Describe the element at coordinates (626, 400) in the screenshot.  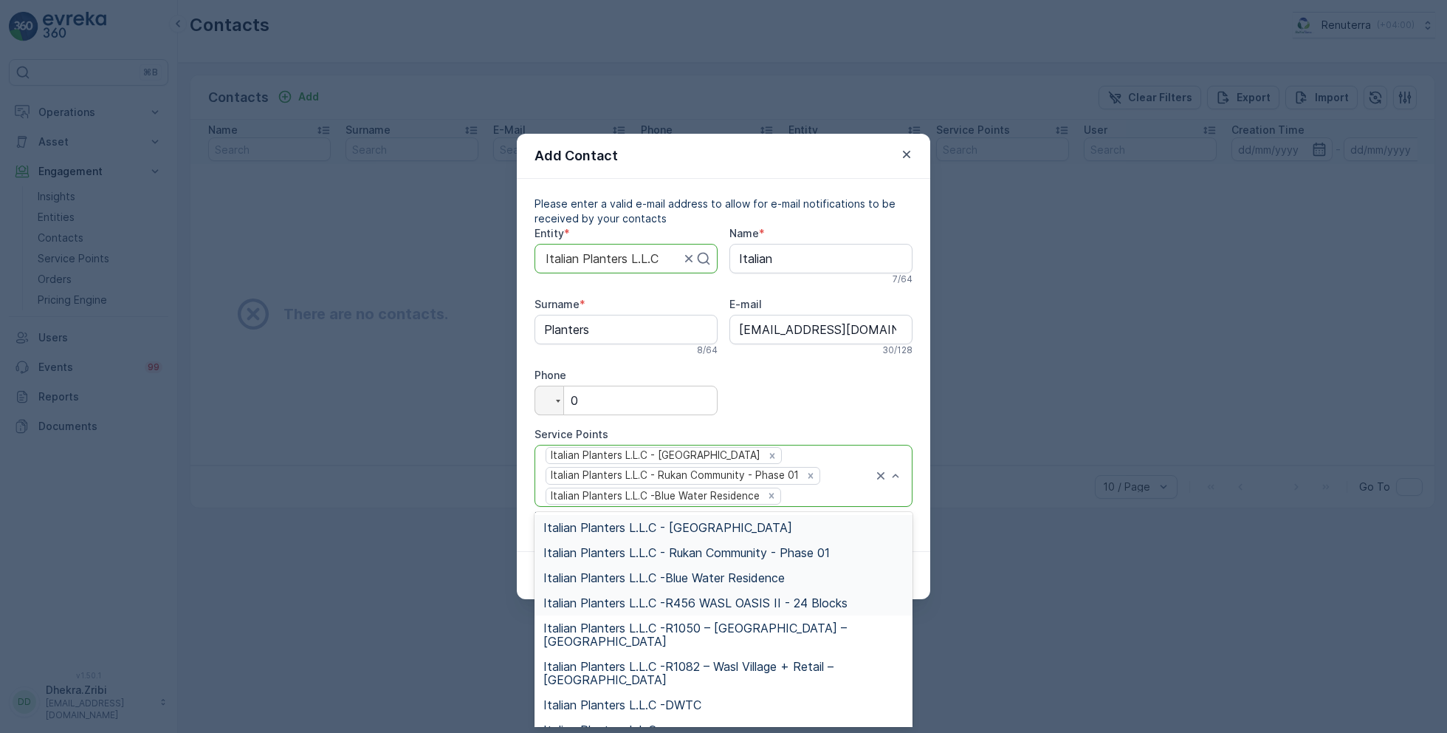
I see `input: 1 (702) 123-4567` at that location.